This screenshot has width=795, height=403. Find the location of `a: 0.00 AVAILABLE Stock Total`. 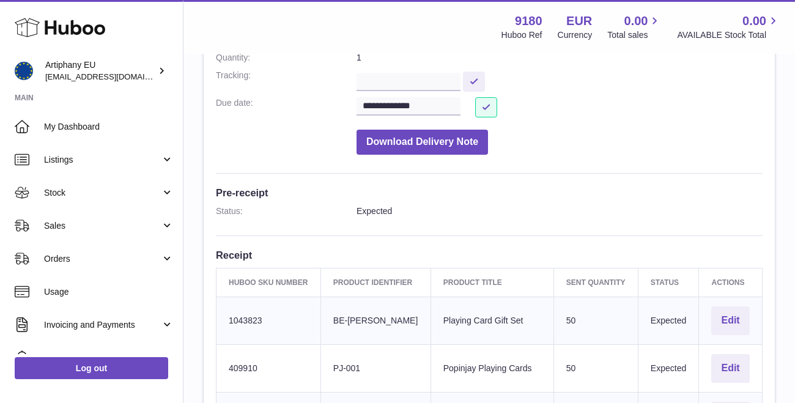

a: 0.00 AVAILABLE Stock Total is located at coordinates (728, 27).